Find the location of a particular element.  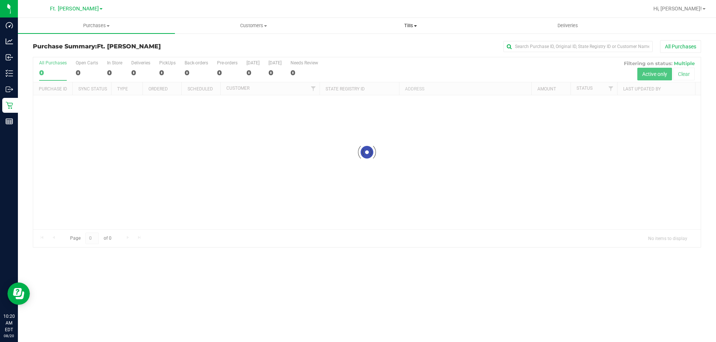

p: 10:20 AM EDT is located at coordinates (9, 323).